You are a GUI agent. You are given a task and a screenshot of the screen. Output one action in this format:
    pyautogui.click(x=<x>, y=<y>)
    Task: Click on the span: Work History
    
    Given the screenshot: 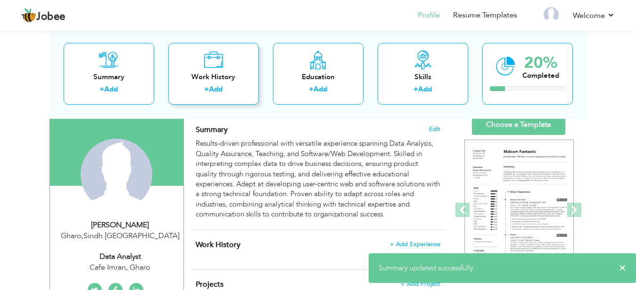 What is the action you would take?
    pyautogui.click(x=218, y=245)
    